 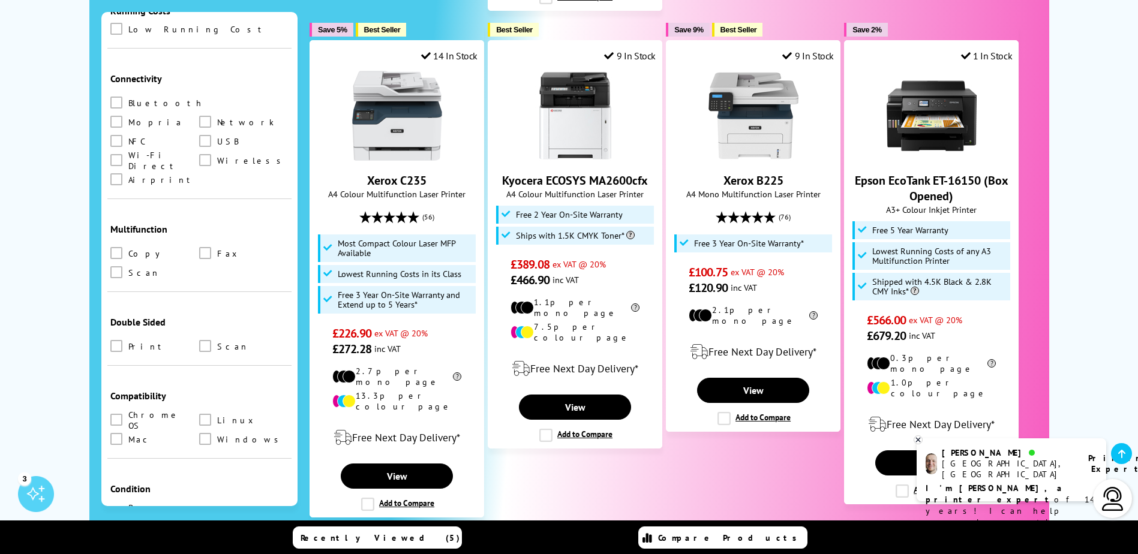 I want to click on div: Double Sided, so click(x=200, y=323).